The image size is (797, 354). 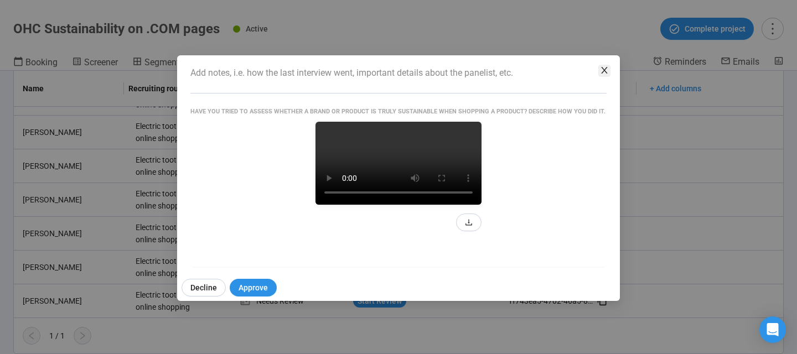 What do you see at coordinates (469, 222) in the screenshot?
I see `button: download` at bounding box center [469, 222].